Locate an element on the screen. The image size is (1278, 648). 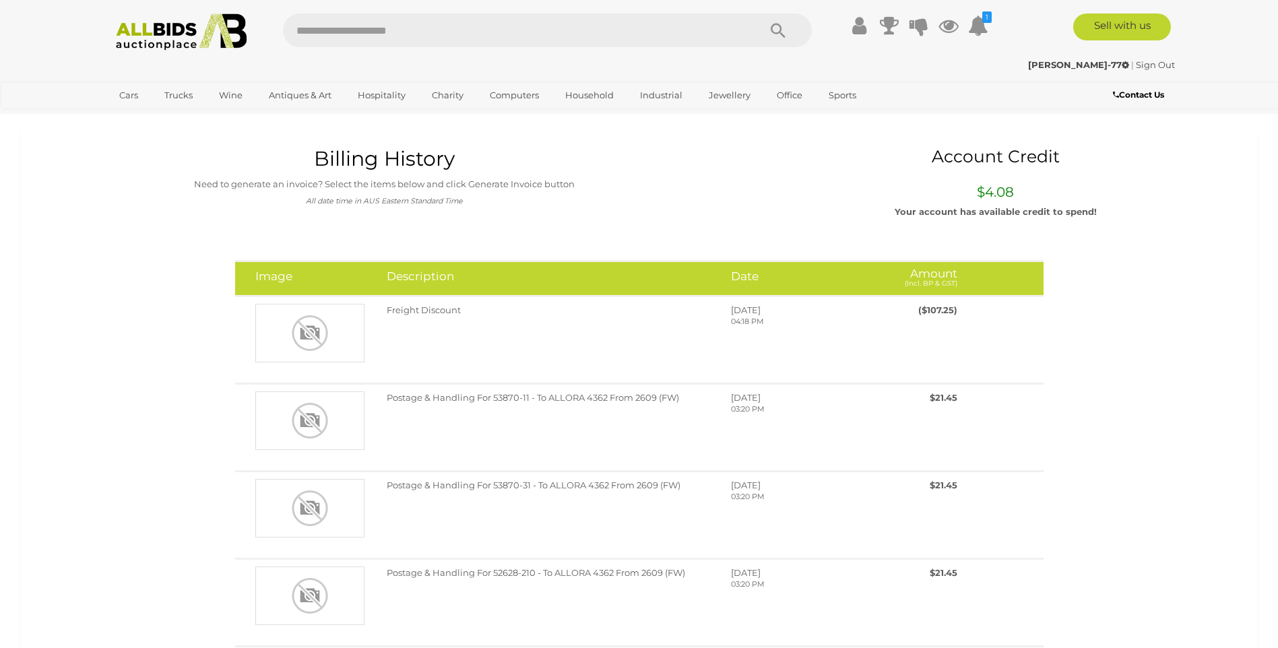
p: Need to generate an invoice? Select the items below and click Generate Invoice button is located at coordinates (384, 184).